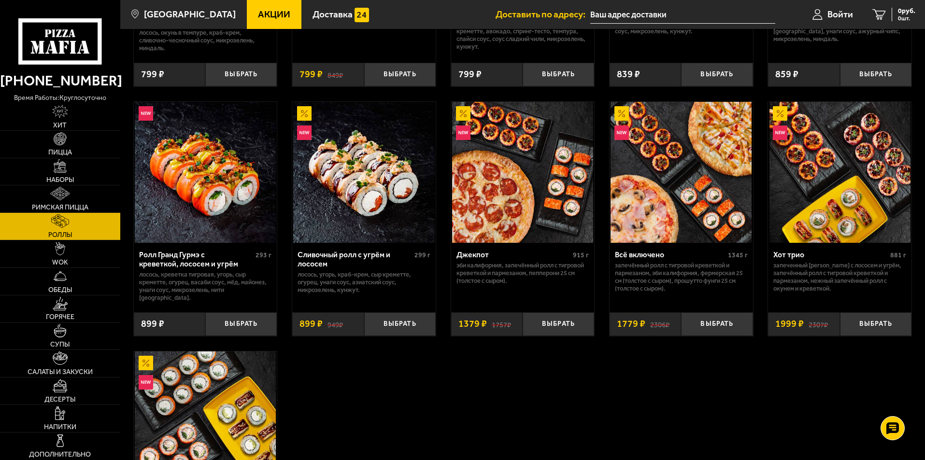 This screenshot has height=460, width=925. What do you see at coordinates (364, 172) in the screenshot?
I see `a: АкционныйНовинкаСливочный ролл с угрём и лососем` at bounding box center [364, 172].